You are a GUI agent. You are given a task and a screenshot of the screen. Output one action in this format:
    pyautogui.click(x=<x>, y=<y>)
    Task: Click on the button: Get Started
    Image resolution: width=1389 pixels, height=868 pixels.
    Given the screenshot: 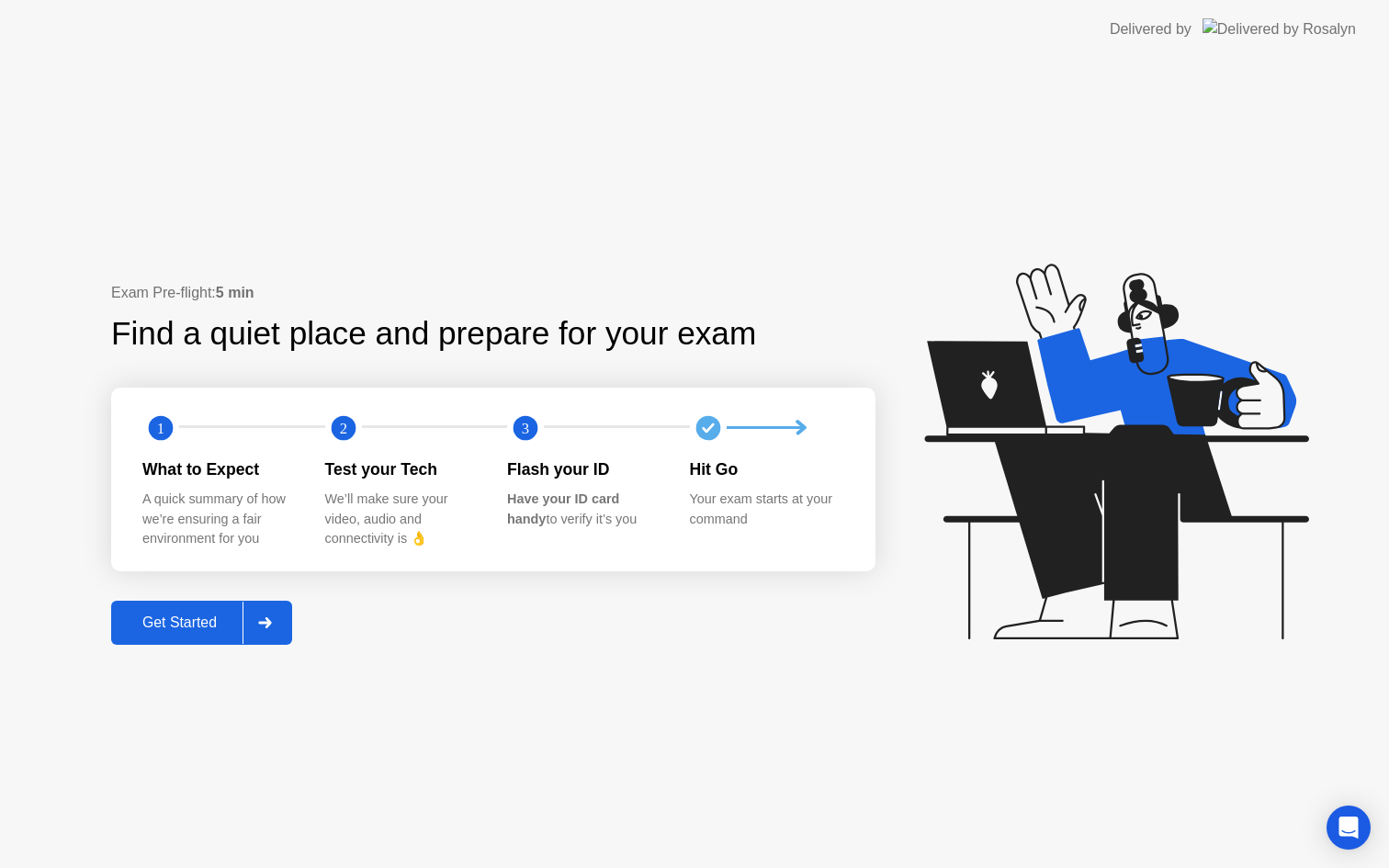 What is the action you would take?
    pyautogui.click(x=201, y=623)
    